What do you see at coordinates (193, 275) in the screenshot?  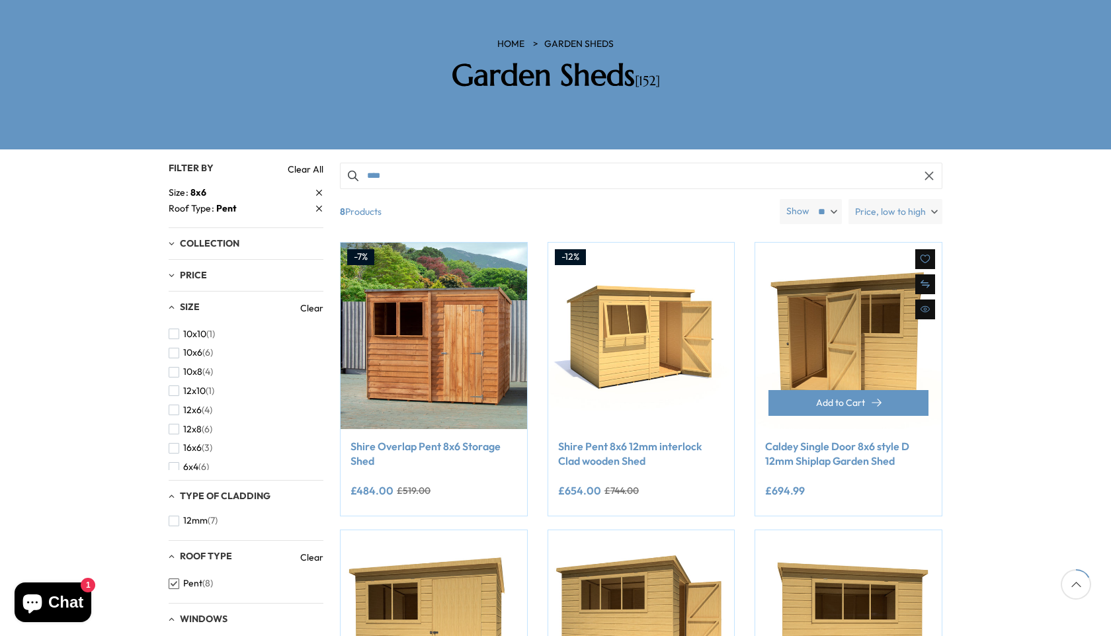 I see `span: Price` at bounding box center [193, 275].